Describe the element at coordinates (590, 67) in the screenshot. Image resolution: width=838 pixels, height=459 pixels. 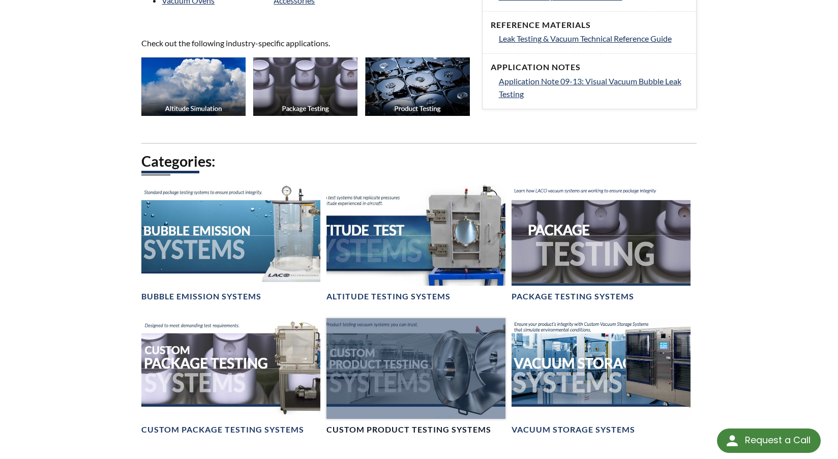
I see `h4: Application Notes` at that location.